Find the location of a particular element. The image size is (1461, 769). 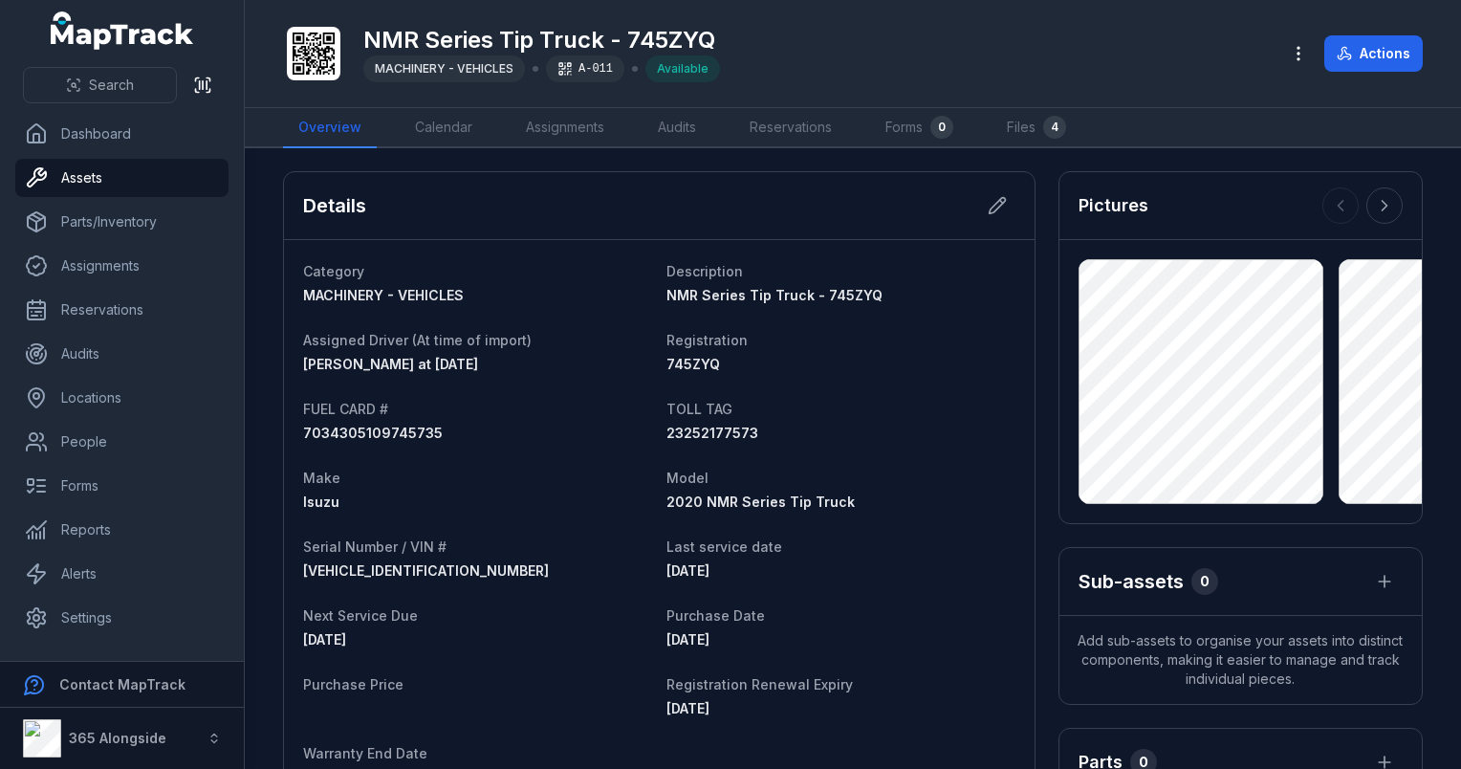

span: Search is located at coordinates (111, 85).